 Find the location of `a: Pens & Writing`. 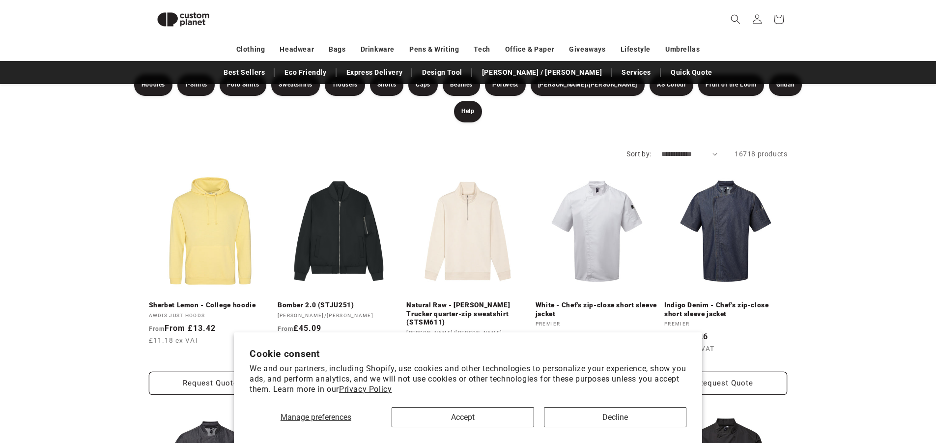

a: Pens & Writing is located at coordinates (434, 49).